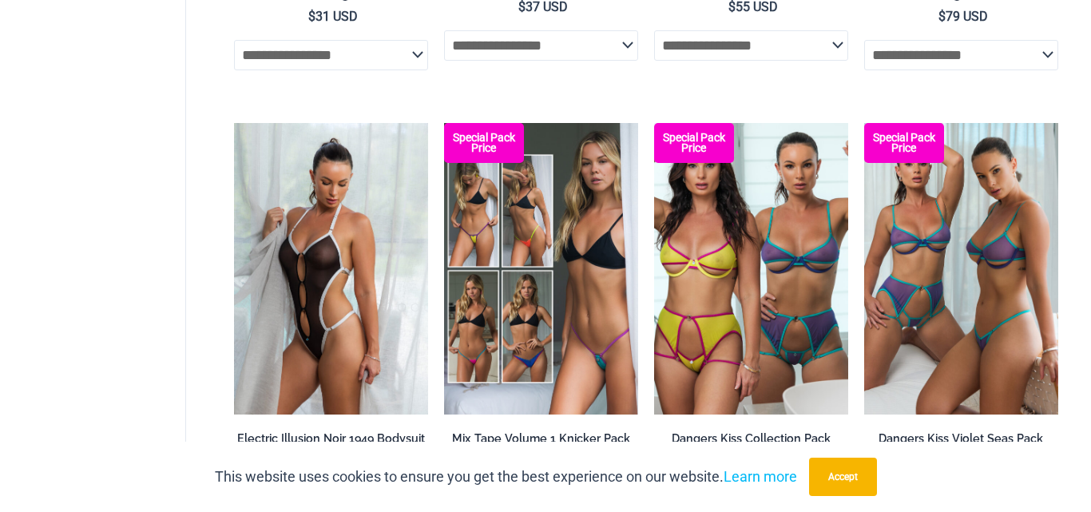 The height and width of the screenshot is (512, 1091). Describe the element at coordinates (760, 476) in the screenshot. I see `a: Learn more` at that location.